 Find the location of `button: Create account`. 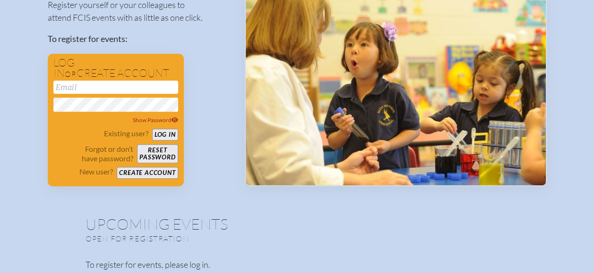

button: Create account is located at coordinates (147, 173).